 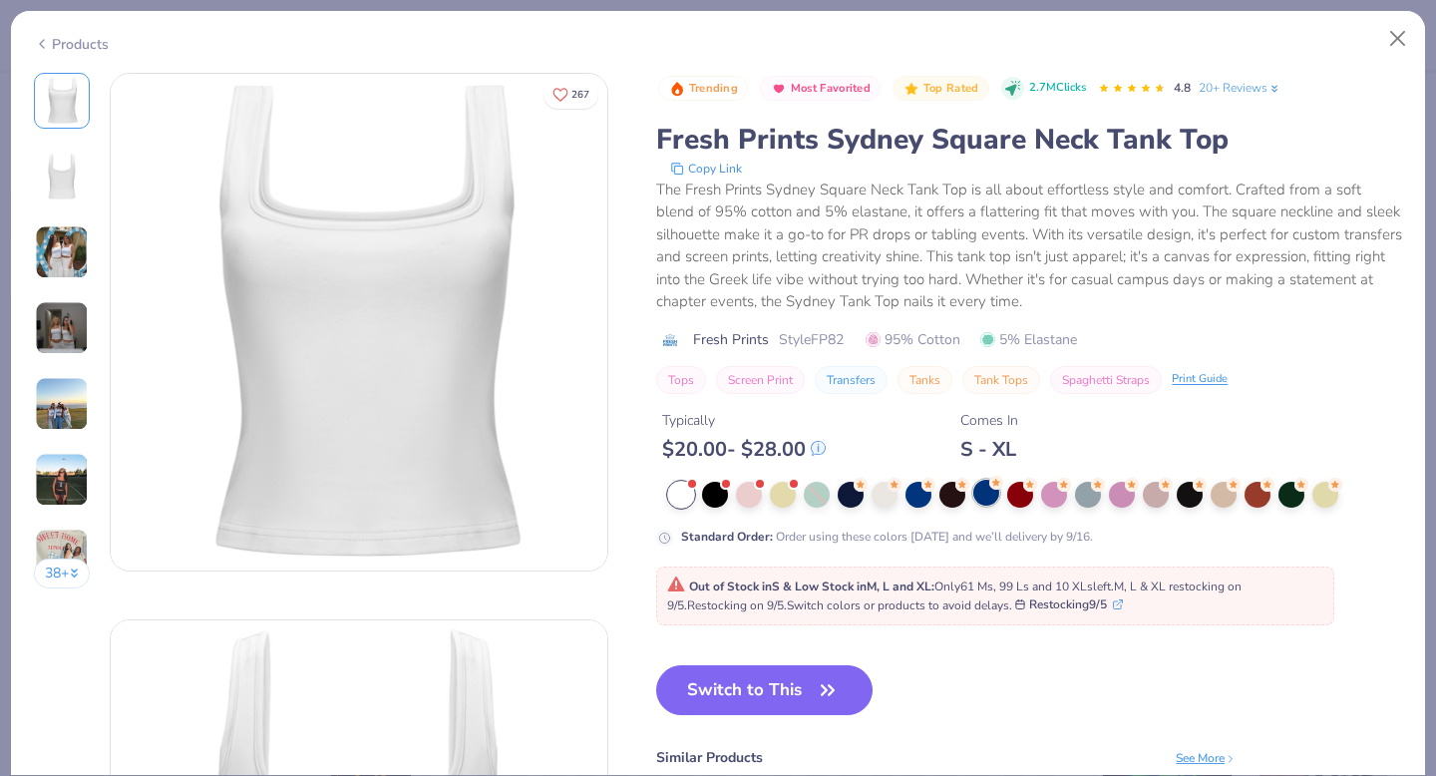 What do you see at coordinates (811, 339) in the screenshot?
I see `span: Style FP82` at bounding box center [811, 339].